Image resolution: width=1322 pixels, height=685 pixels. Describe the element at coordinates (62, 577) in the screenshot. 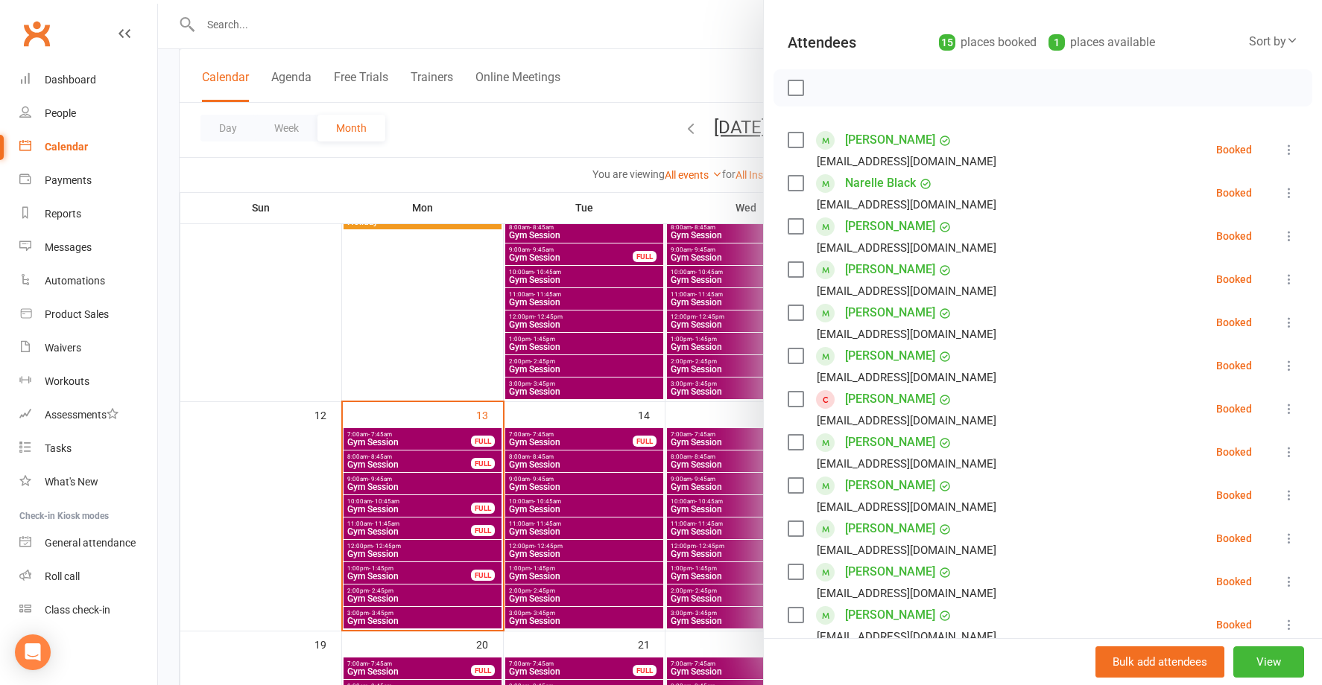

I see `div: Roll call` at that location.